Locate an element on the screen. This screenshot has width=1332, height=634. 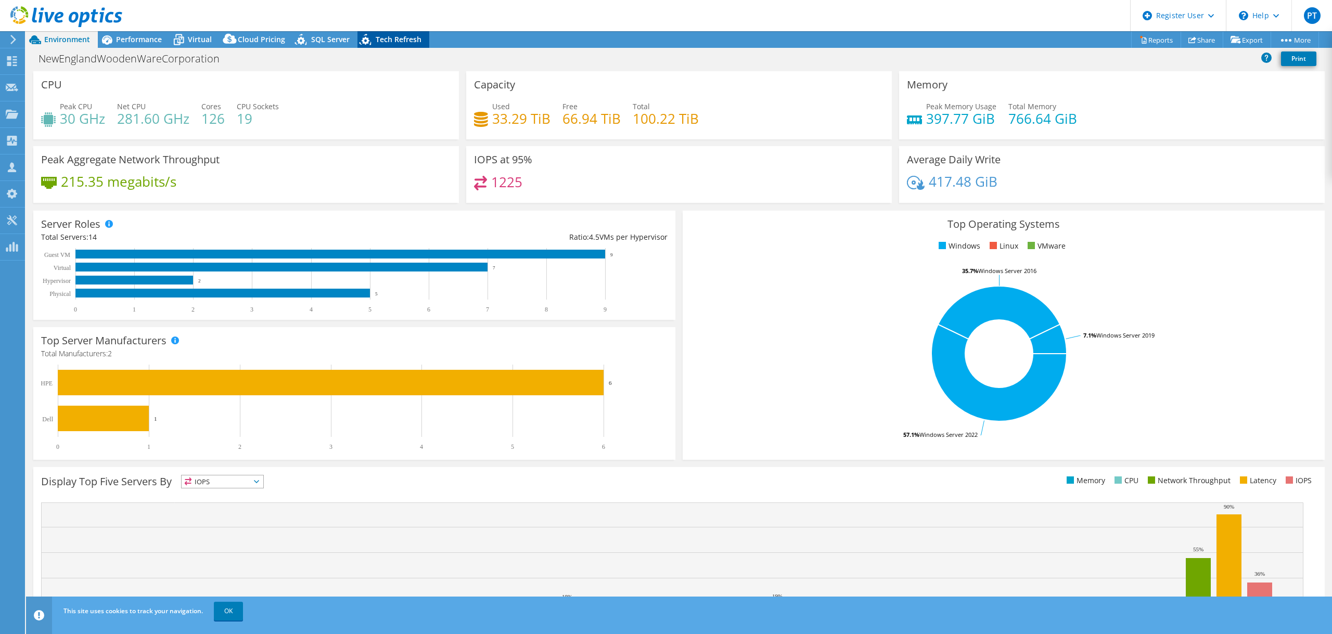
text: 55% is located at coordinates (1199, 550).